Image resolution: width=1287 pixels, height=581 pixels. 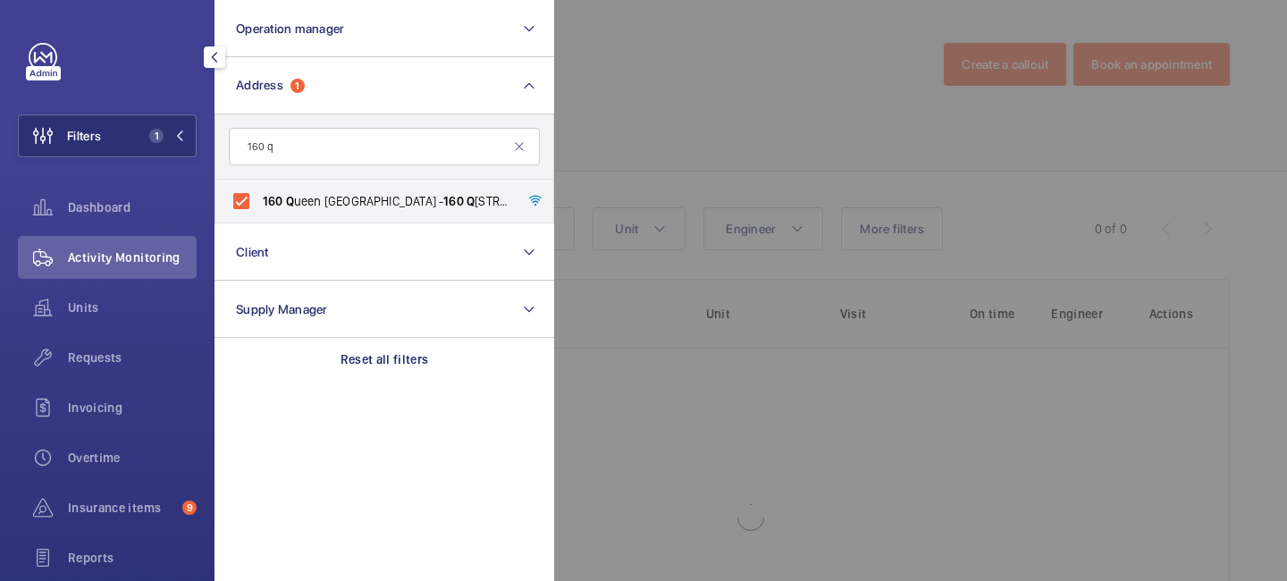 What do you see at coordinates (132, 558) in the screenshot?
I see `span: Reports` at bounding box center [132, 558].